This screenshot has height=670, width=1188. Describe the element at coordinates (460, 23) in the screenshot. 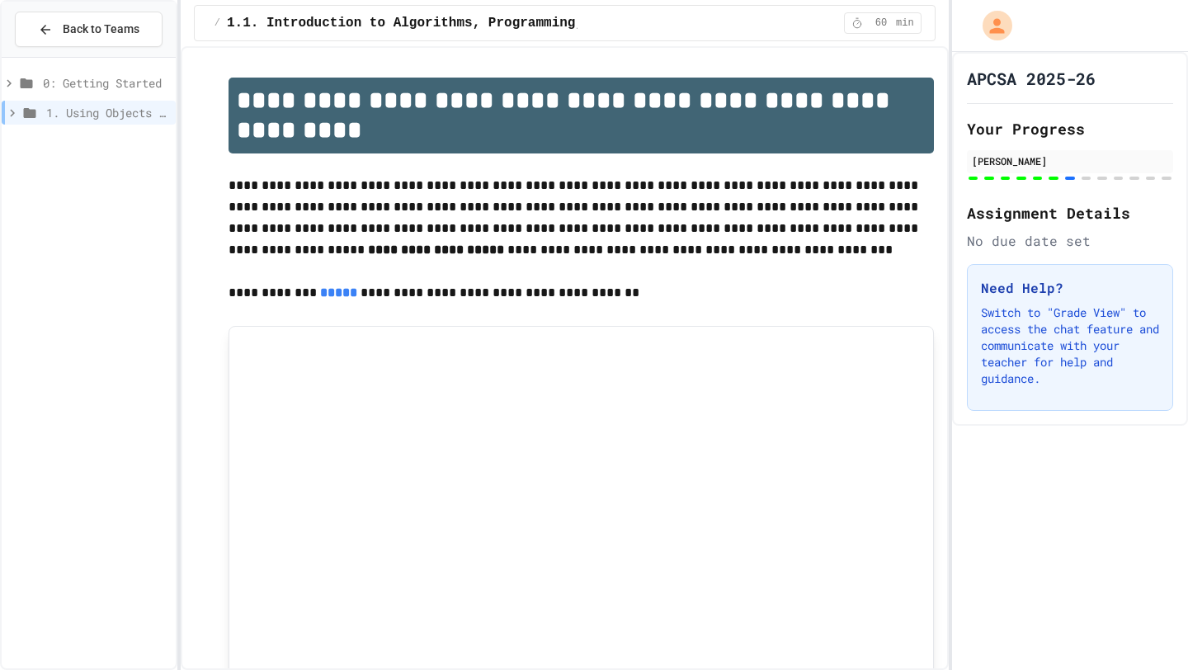

I see `span: 1.1. Introduction to Algorithms, Programming, and Compilers` at that location.